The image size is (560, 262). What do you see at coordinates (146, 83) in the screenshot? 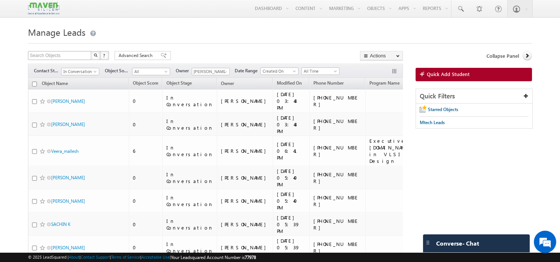
I see `span: Object Score` at bounding box center [146, 83].